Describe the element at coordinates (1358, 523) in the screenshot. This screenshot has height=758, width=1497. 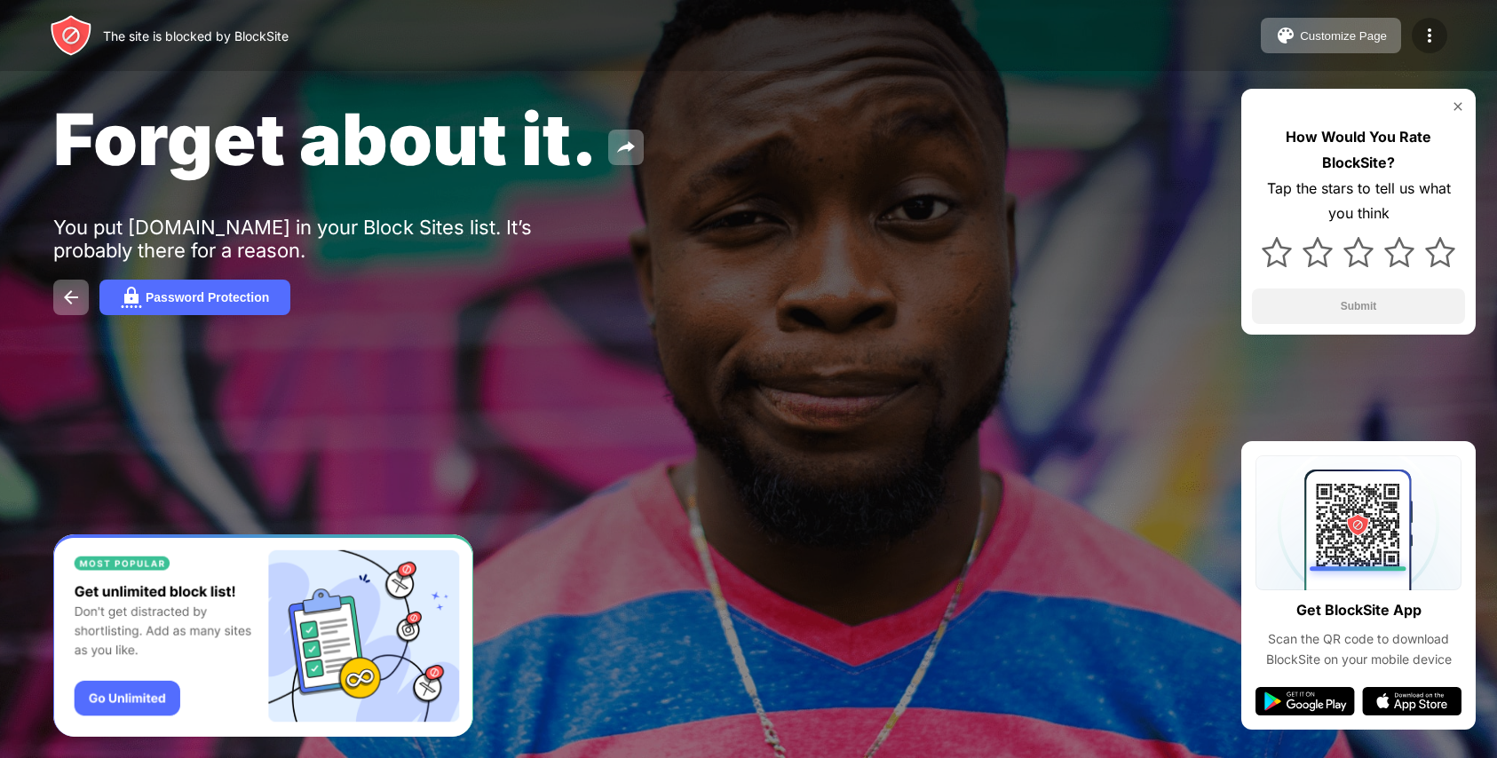
I see `img: qrcode.svg` at that location.